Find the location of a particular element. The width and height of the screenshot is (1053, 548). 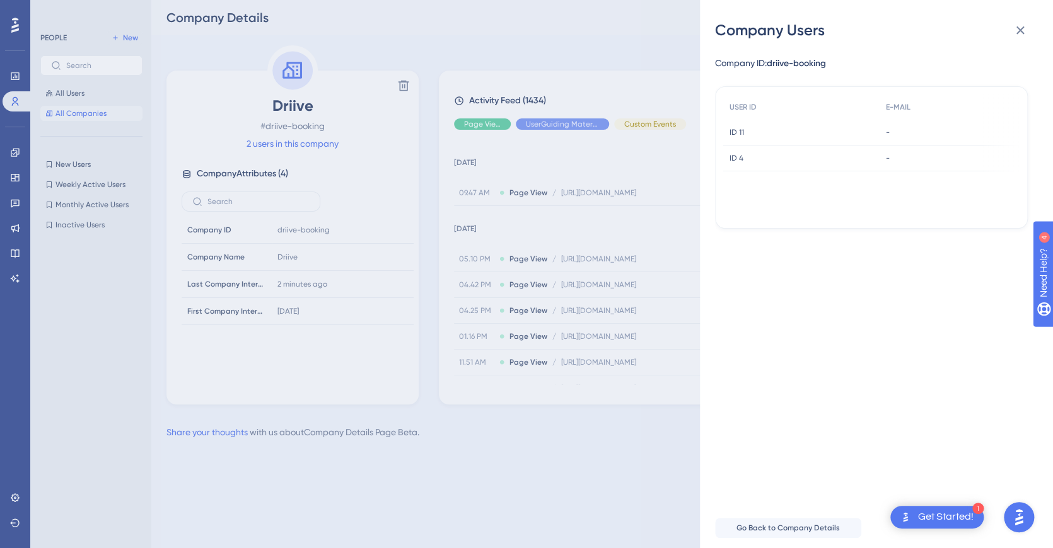

span: ID 11 is located at coordinates (736, 132).